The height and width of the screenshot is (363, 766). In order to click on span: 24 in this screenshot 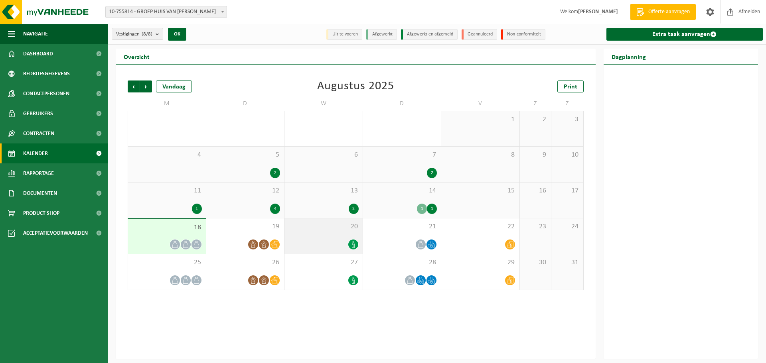, I will do `click(567, 227)`.